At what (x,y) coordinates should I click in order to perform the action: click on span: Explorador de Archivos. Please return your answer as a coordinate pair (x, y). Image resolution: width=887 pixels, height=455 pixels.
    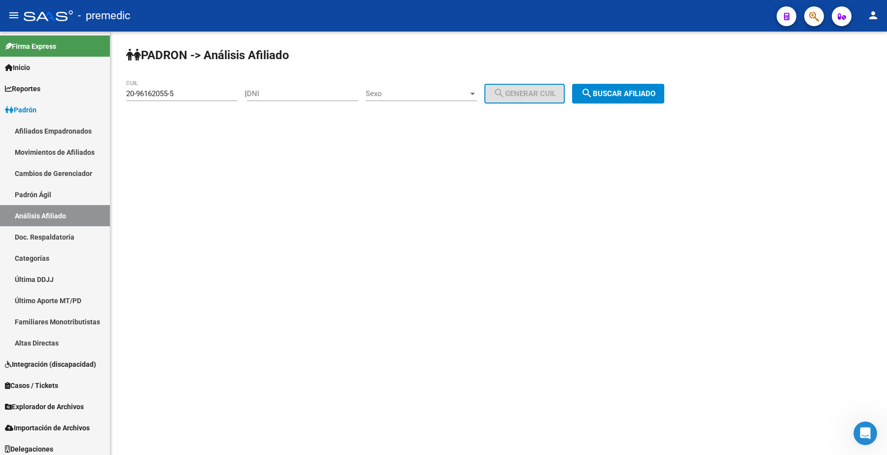
    Looking at the image, I should click on (44, 406).